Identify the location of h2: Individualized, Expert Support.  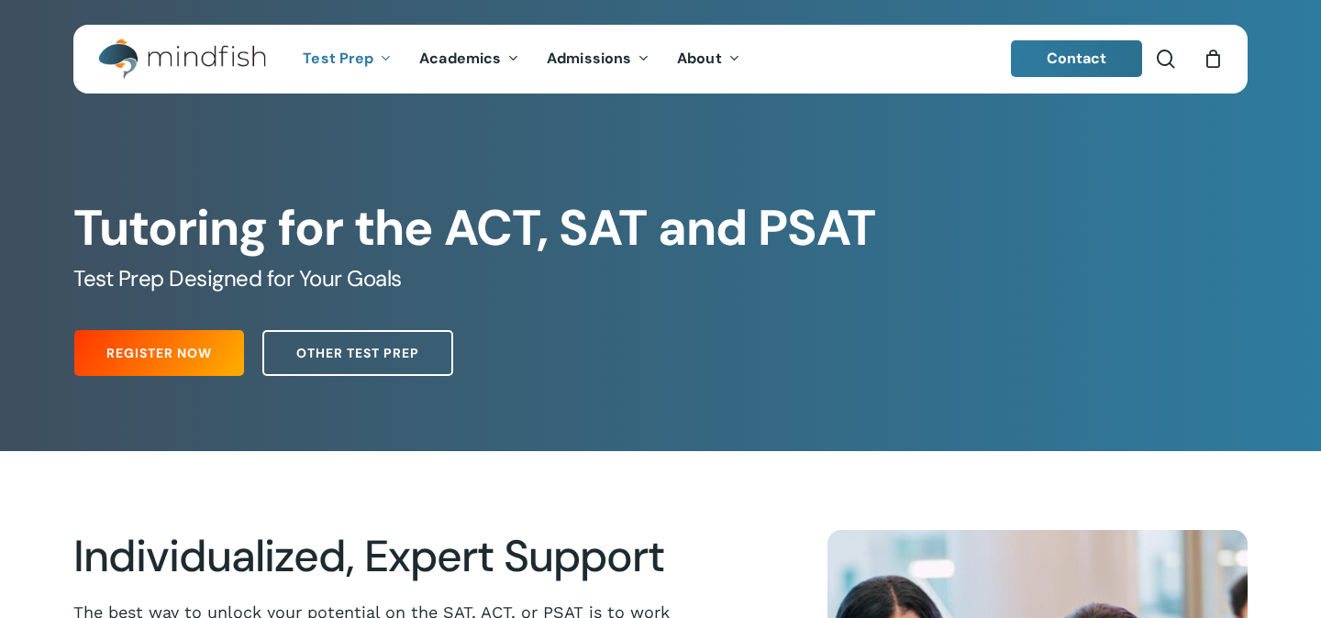
(386, 557).